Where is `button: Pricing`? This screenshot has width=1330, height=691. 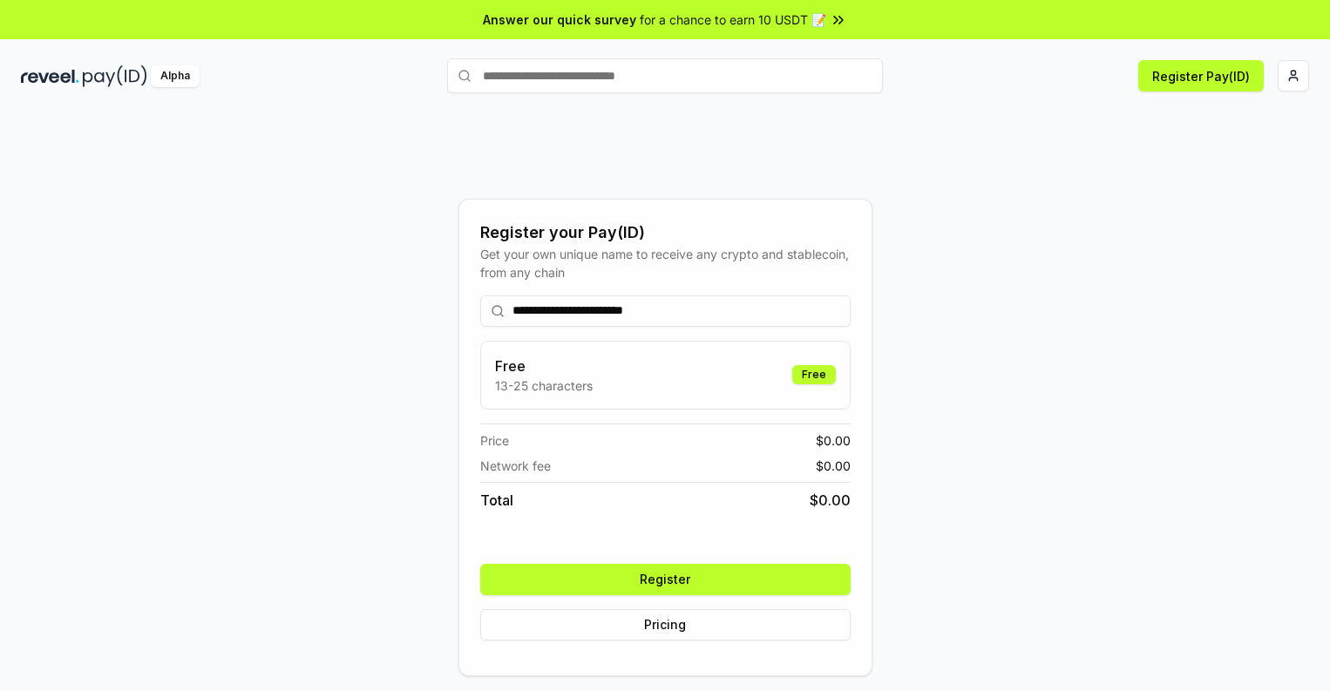
button: Pricing is located at coordinates (665, 625).